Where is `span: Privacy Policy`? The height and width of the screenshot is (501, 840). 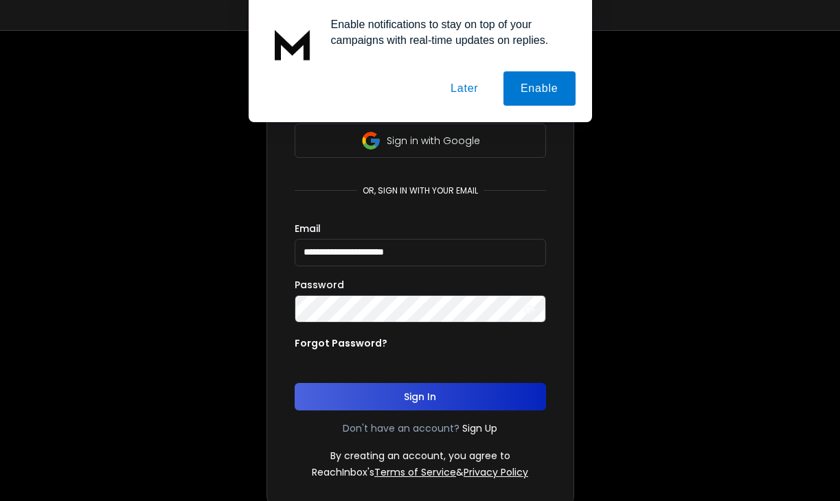
span: Privacy Policy is located at coordinates (496, 472).